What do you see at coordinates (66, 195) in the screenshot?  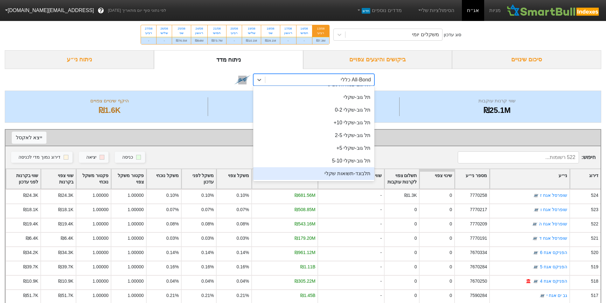 I see `div: ₪24.3K` at bounding box center [66, 195].